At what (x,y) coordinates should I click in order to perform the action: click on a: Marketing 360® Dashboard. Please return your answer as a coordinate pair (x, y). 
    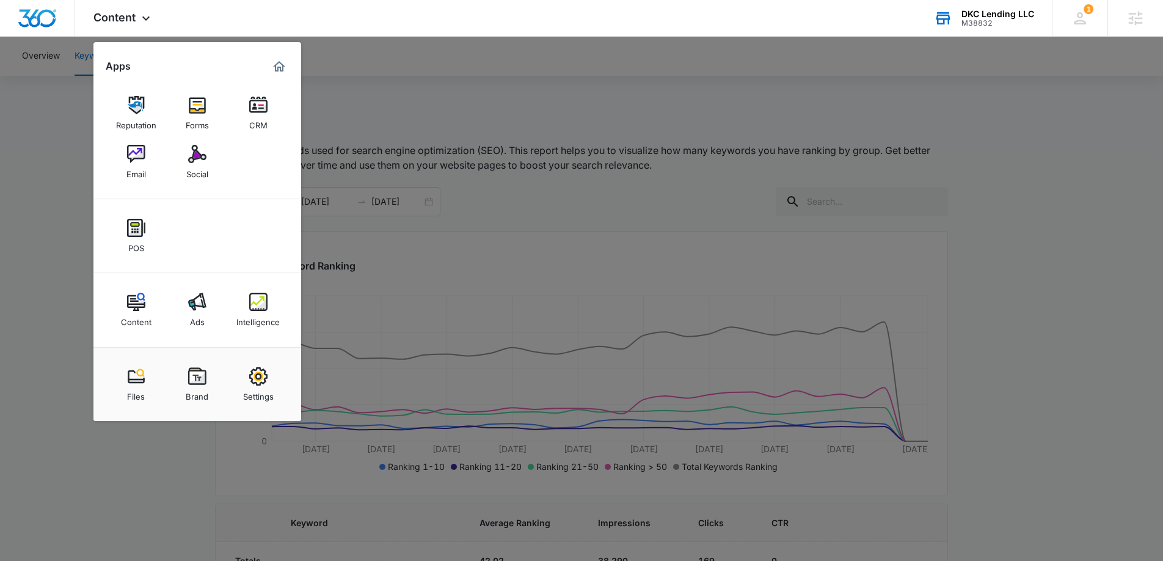
    Looking at the image, I should click on (279, 67).